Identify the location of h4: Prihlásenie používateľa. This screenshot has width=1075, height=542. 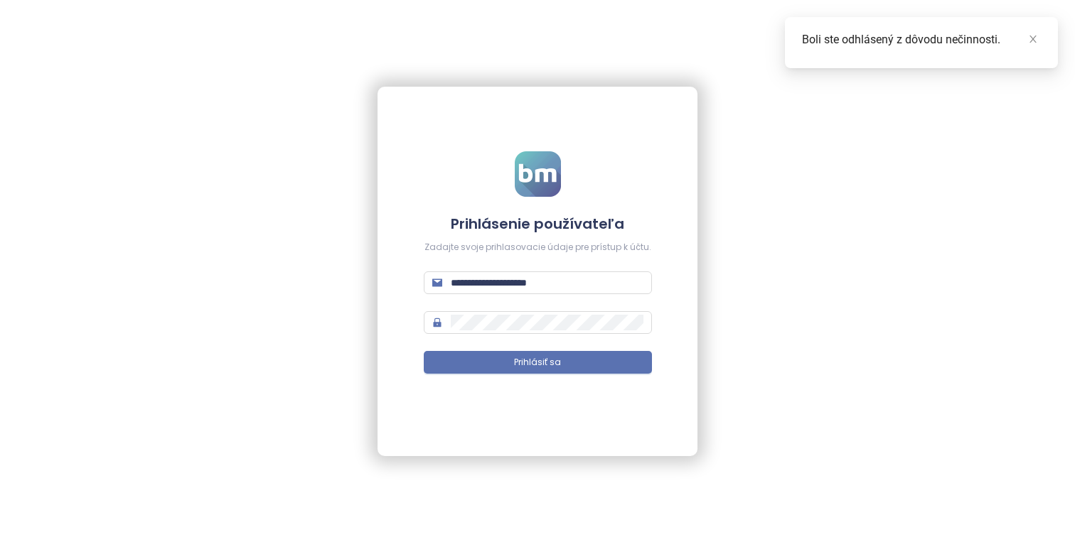
(537, 224).